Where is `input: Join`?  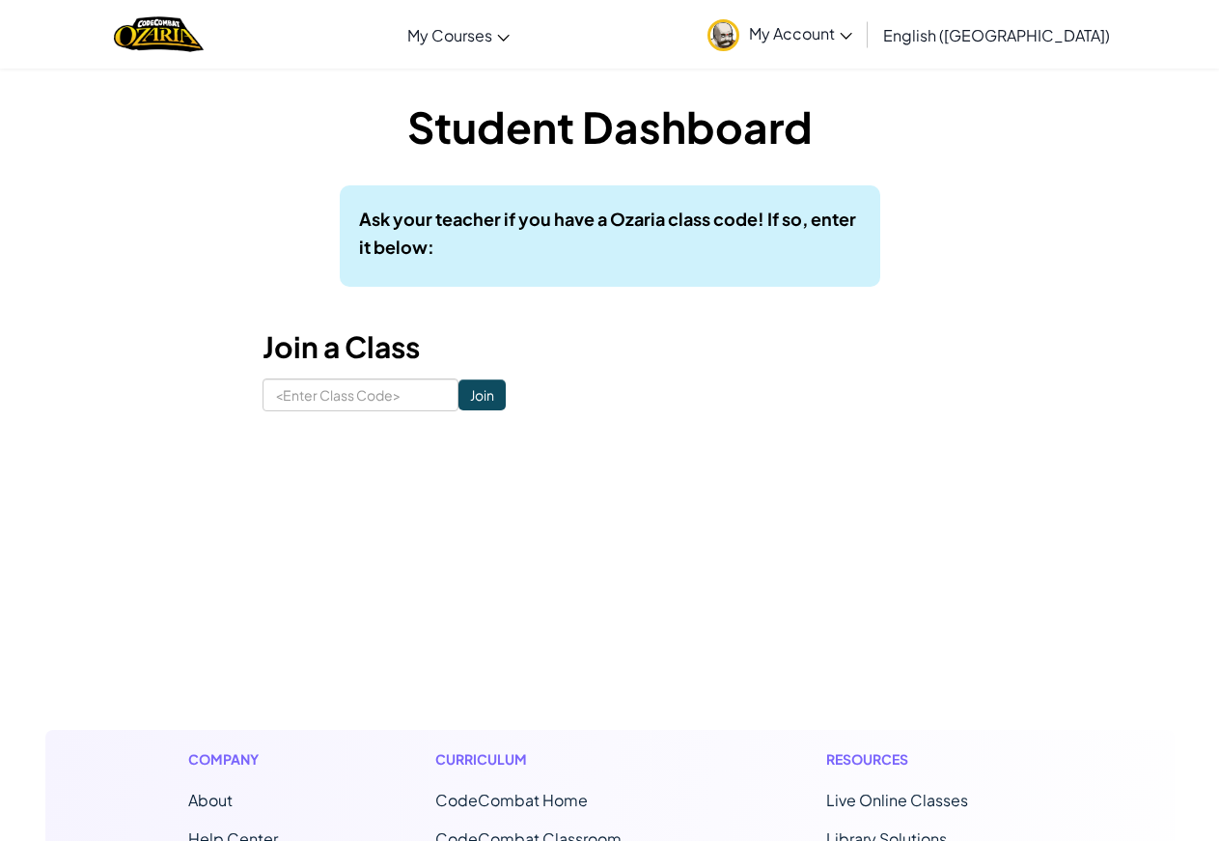
input: Join is located at coordinates (482, 395).